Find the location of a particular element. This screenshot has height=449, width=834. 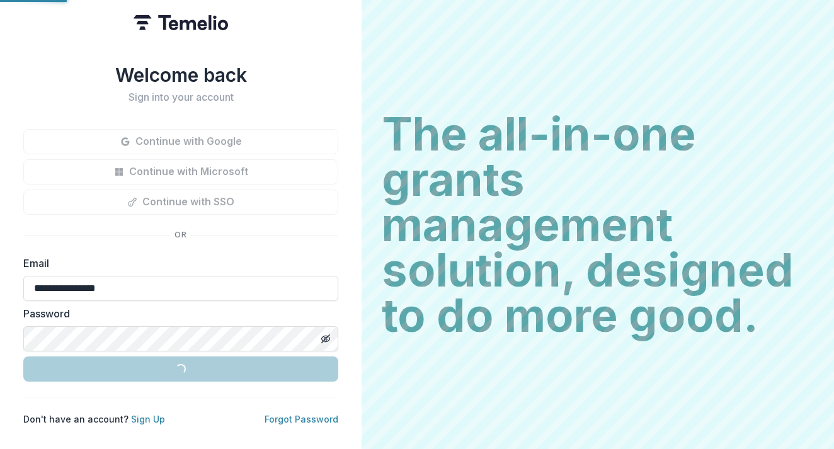

label: Email is located at coordinates (177, 263).